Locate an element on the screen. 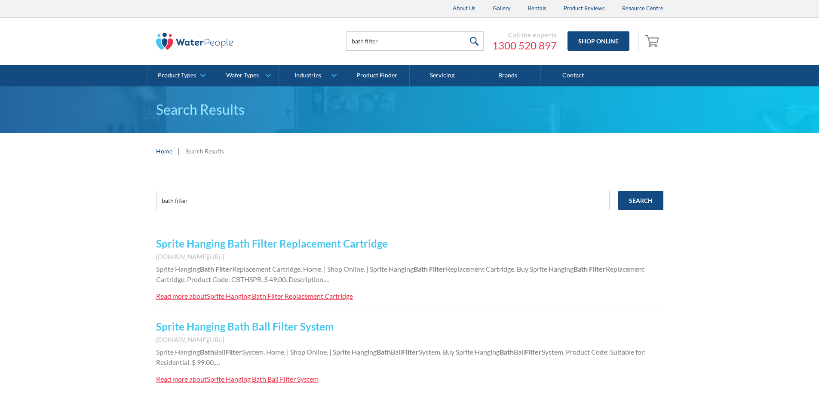 This screenshot has width=819, height=395. span: Replacement Cartridge. Buy Sprite Hanging is located at coordinates (509, 269).